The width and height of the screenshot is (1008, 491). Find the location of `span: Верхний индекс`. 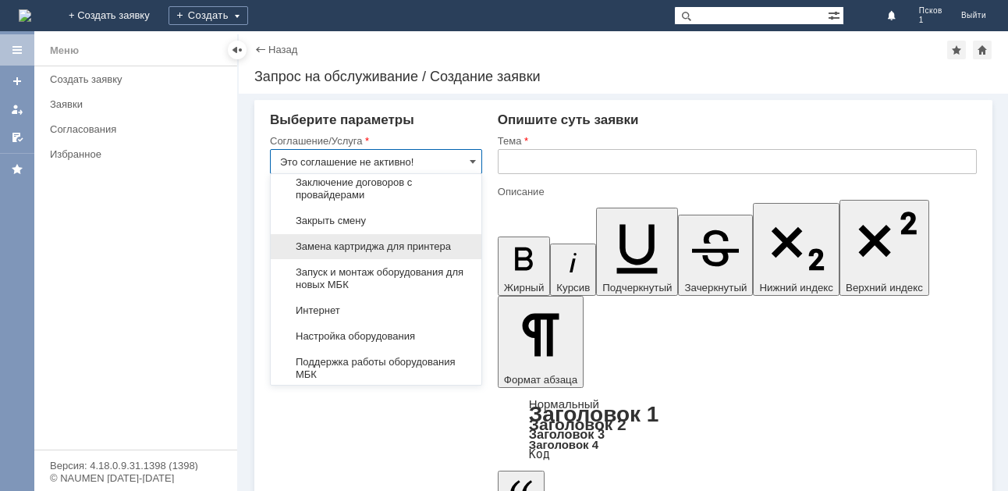

span: Верхний индекс is located at coordinates (884, 287).